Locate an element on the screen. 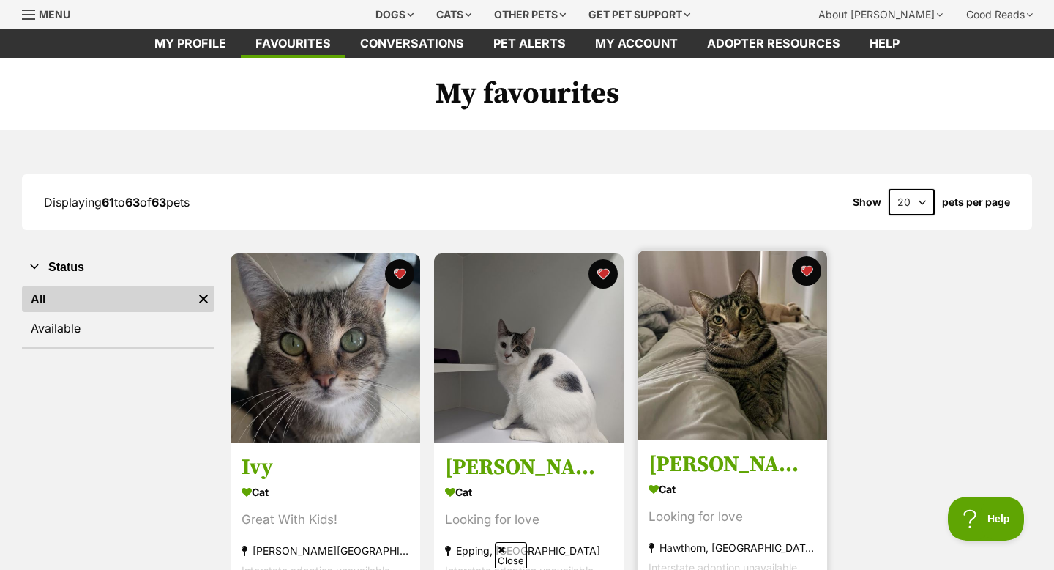 This screenshot has width=1054, height=570. span: Show is located at coordinates (867, 202).